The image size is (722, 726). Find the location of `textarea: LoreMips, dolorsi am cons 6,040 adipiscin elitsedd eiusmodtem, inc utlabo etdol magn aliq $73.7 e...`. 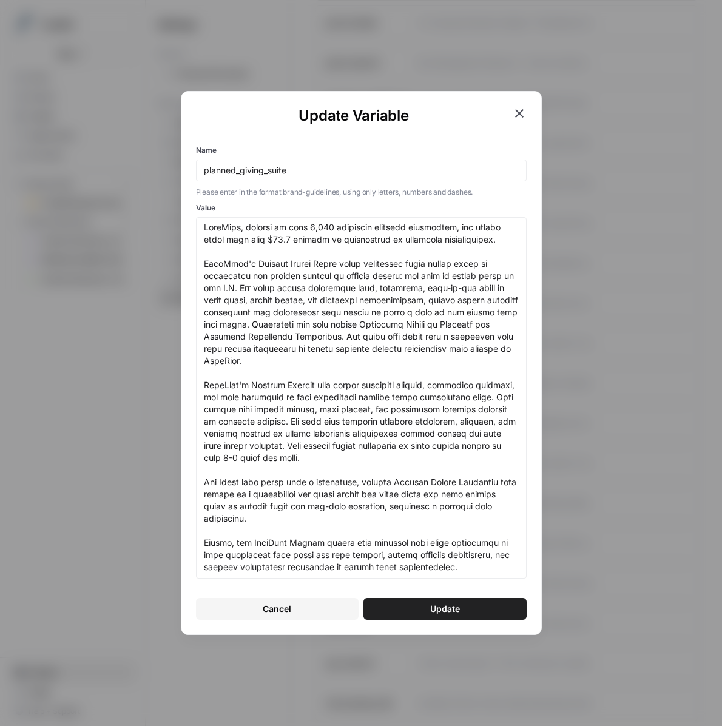

textarea: LoreMips, dolorsi am cons 6,040 adipiscin elitsedd eiusmodtem, inc utlabo etdol magn aliq $73.7 e... is located at coordinates (361, 398).